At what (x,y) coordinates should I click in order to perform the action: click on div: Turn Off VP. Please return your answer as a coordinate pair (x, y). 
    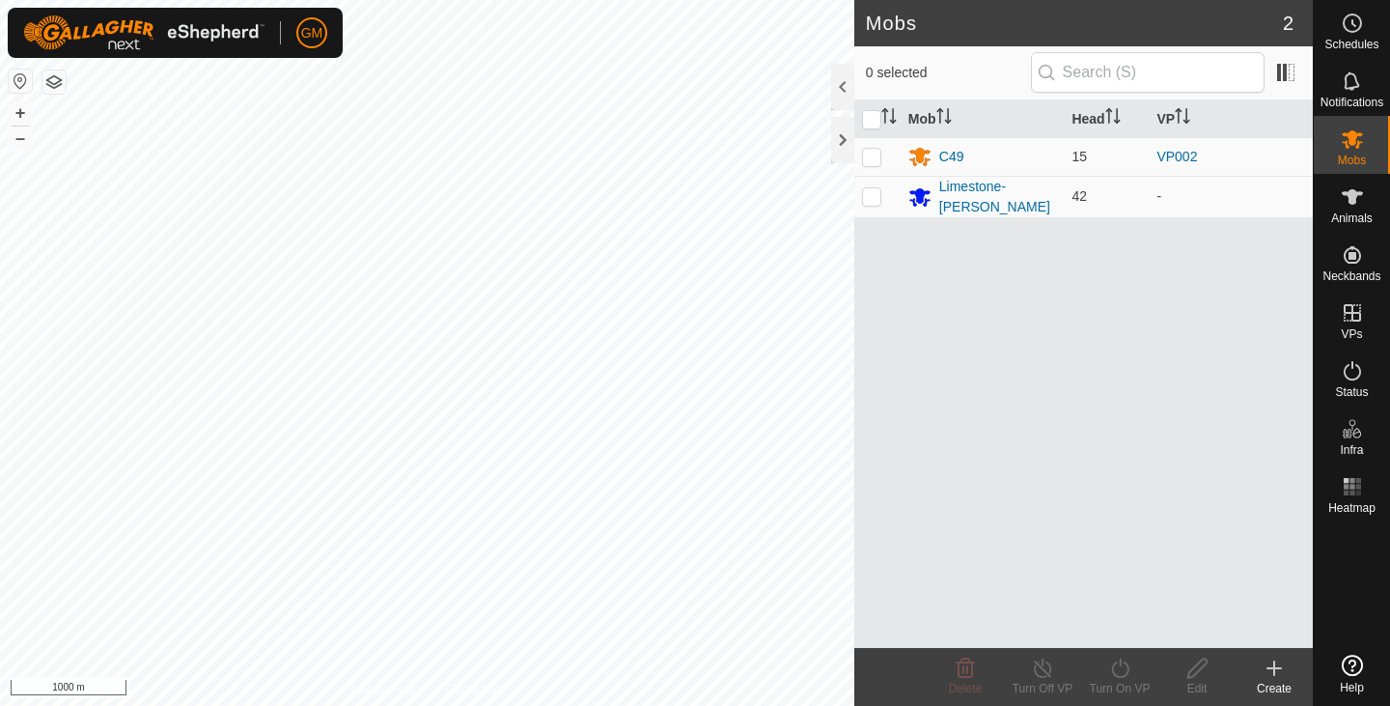
    Looking at the image, I should click on (1043, 688).